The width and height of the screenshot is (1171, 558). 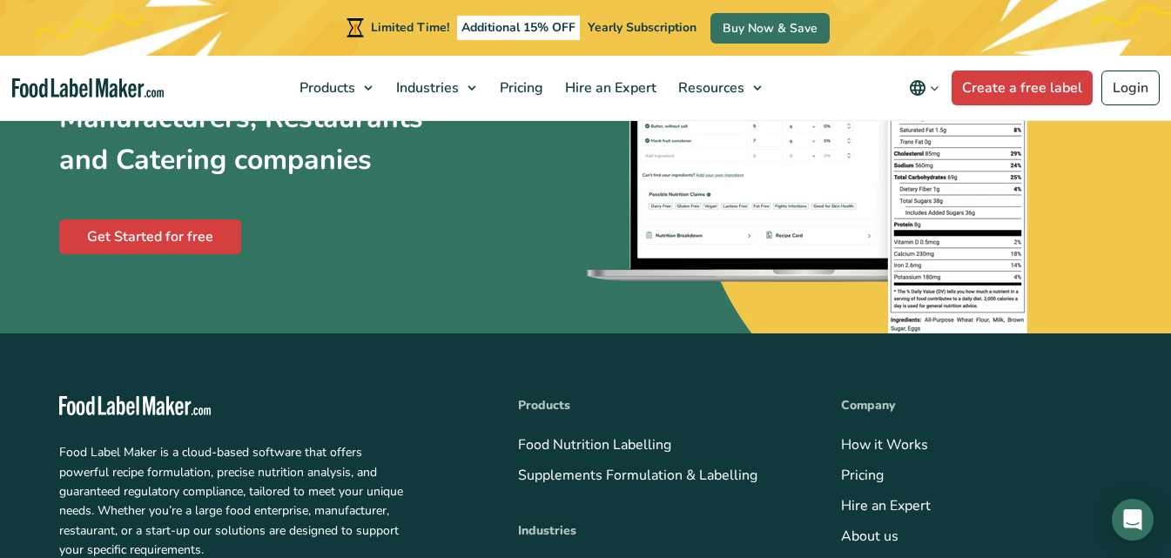 What do you see at coordinates (518, 28) in the screenshot?
I see `span: Additional 15% OFF` at bounding box center [518, 28].